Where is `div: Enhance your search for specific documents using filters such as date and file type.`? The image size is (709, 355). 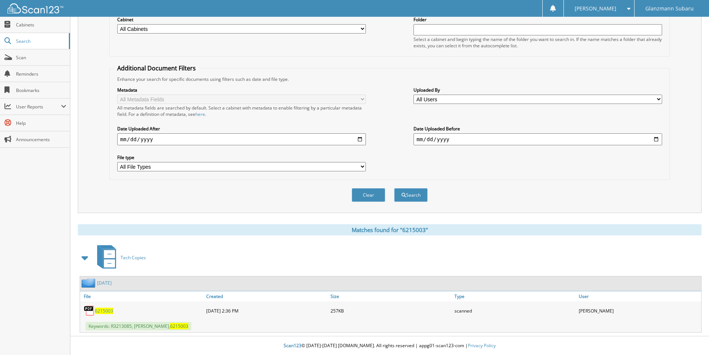 div: Enhance your search for specific documents using filters such as date and file type. is located at coordinates (390, 79).